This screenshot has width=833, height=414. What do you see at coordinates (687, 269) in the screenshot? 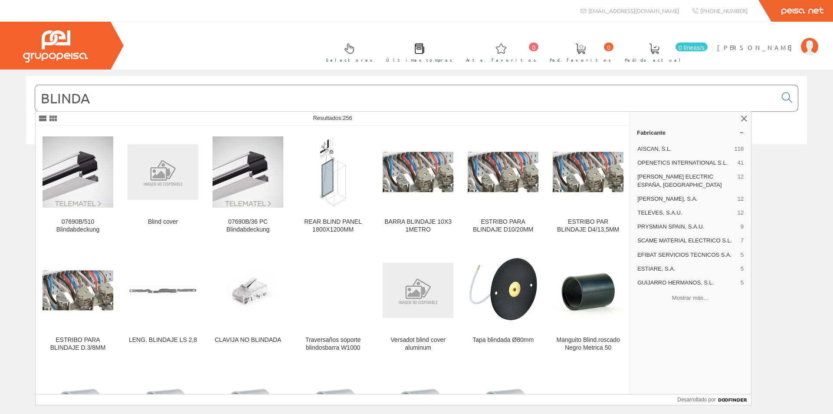
I see `span: ESTIARE, S.A.` at bounding box center [687, 269].